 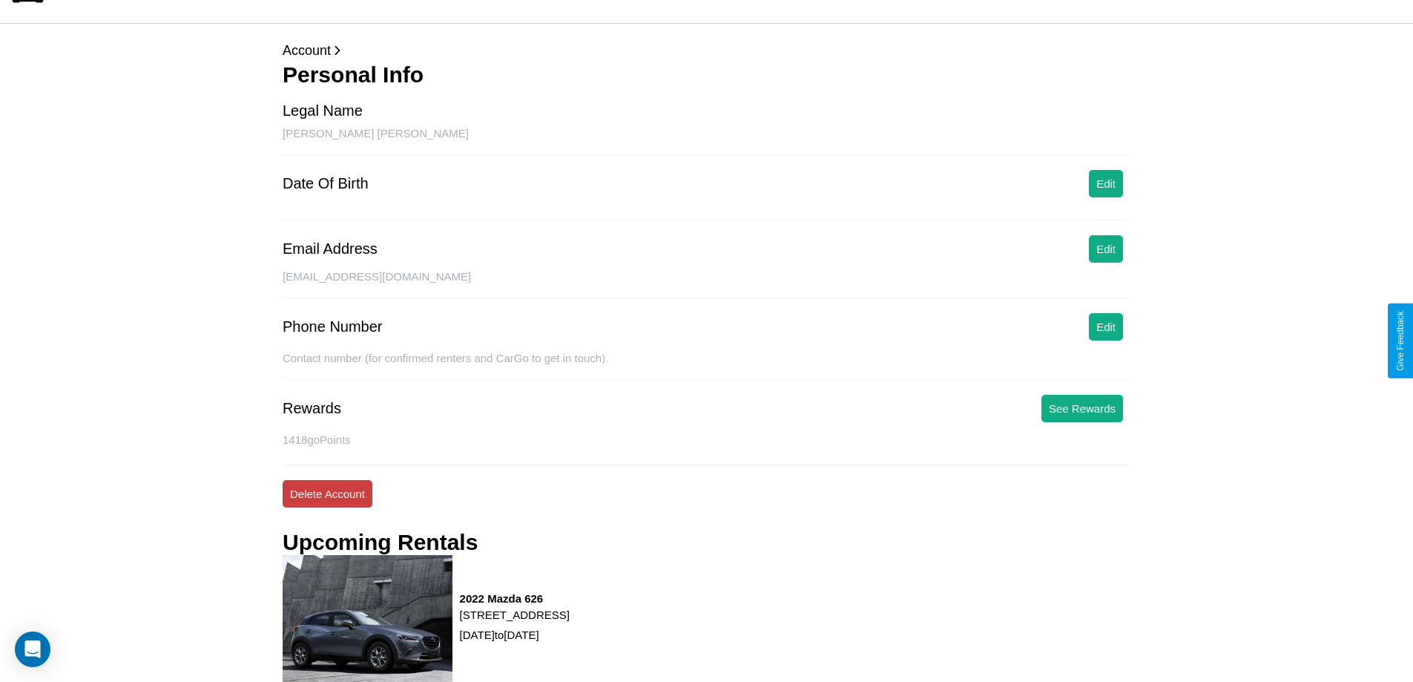 I want to click on div: Phone Number, so click(x=332, y=326).